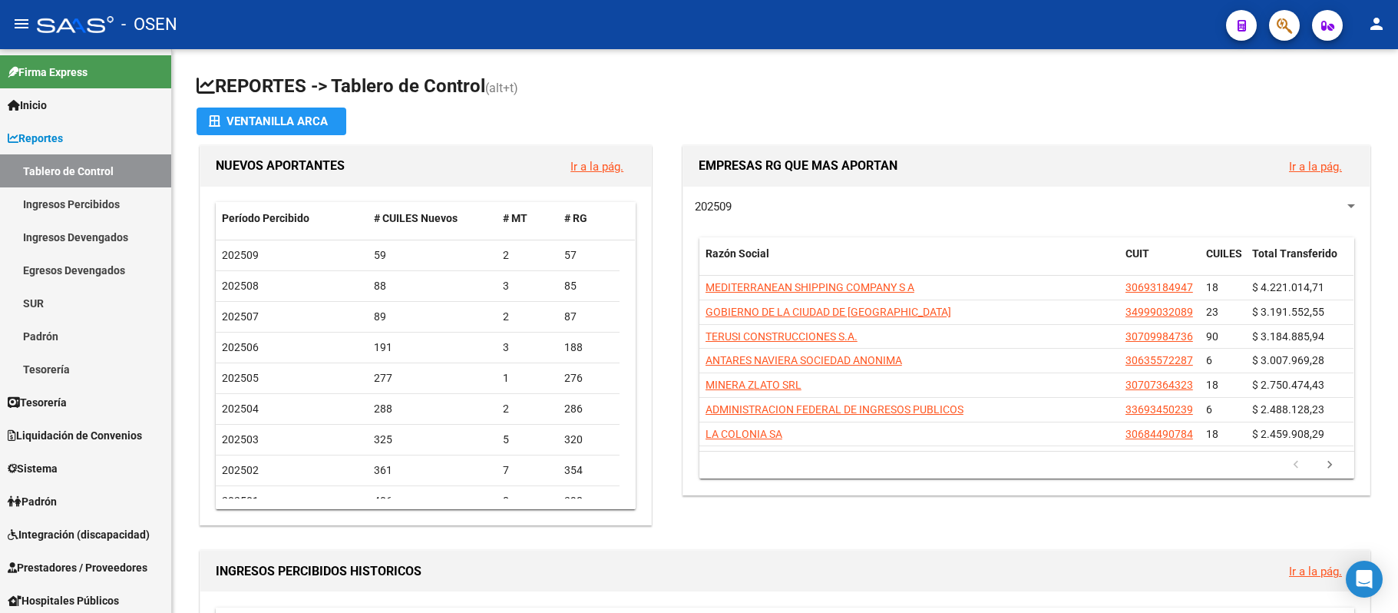 Image resolution: width=1398 pixels, height=613 pixels. Describe the element at coordinates (240, 316) in the screenshot. I see `span: 202507` at that location.